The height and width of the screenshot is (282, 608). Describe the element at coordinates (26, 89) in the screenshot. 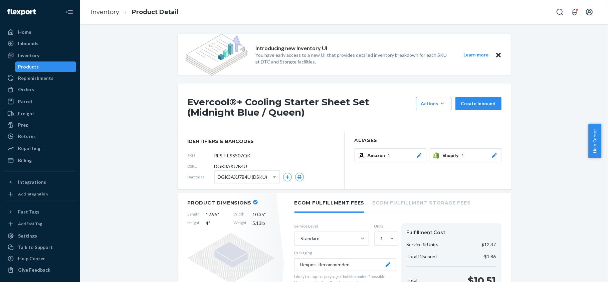

I see `div: Orders` at that location.